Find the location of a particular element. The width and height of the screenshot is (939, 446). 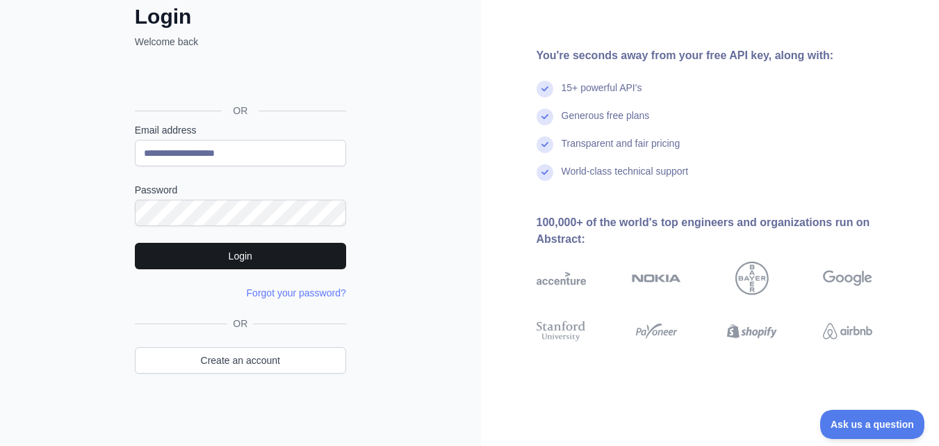

div: Transparent and fair pricing is located at coordinates (621, 150).